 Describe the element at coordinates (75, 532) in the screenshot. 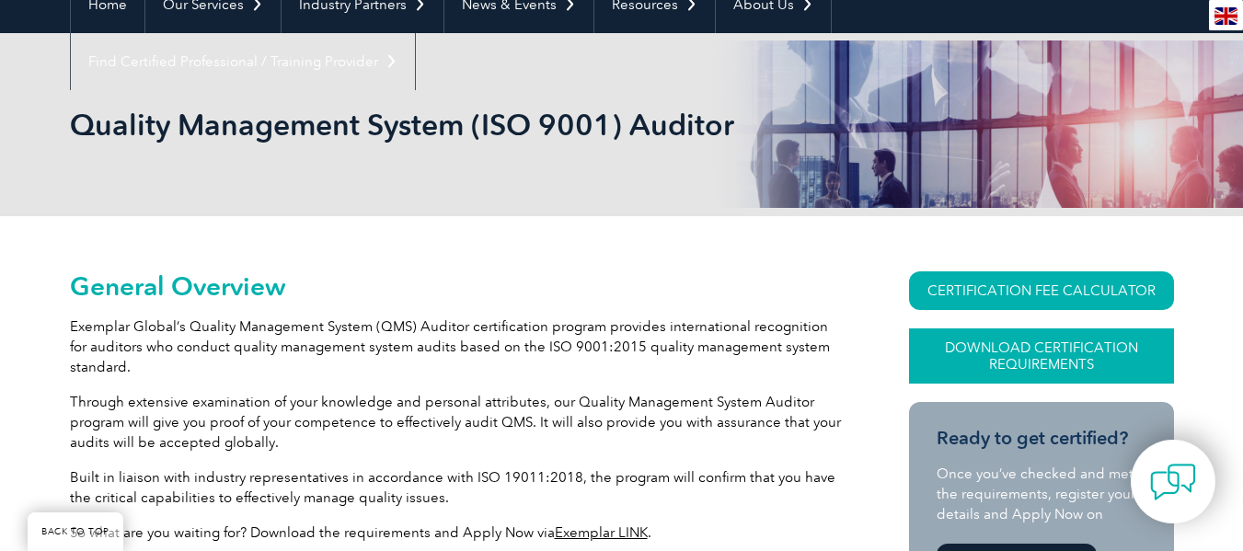

I see `a: BACK TO TOP` at that location.